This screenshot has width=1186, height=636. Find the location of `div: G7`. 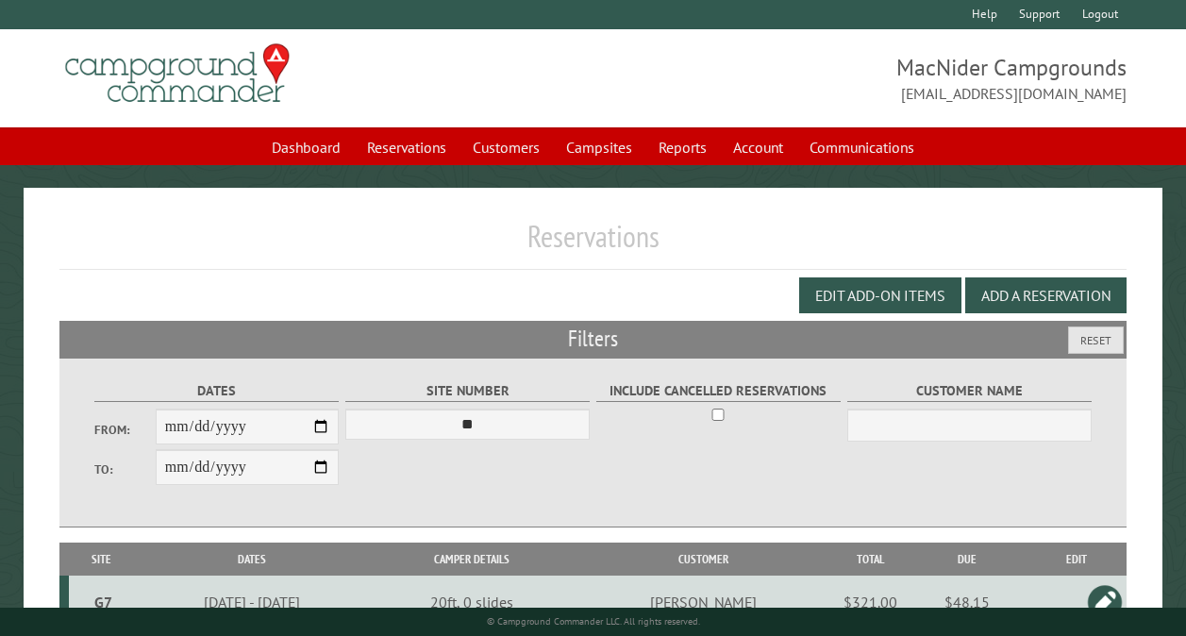

div: G7 is located at coordinates (104, 602).